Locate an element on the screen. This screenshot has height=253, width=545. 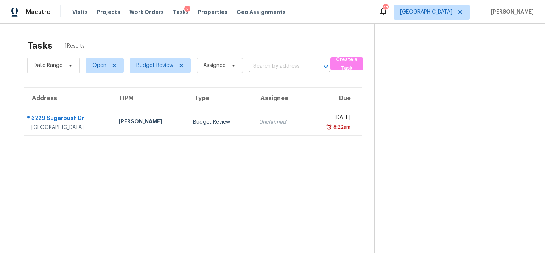
span: Properties is located at coordinates (213, 12).